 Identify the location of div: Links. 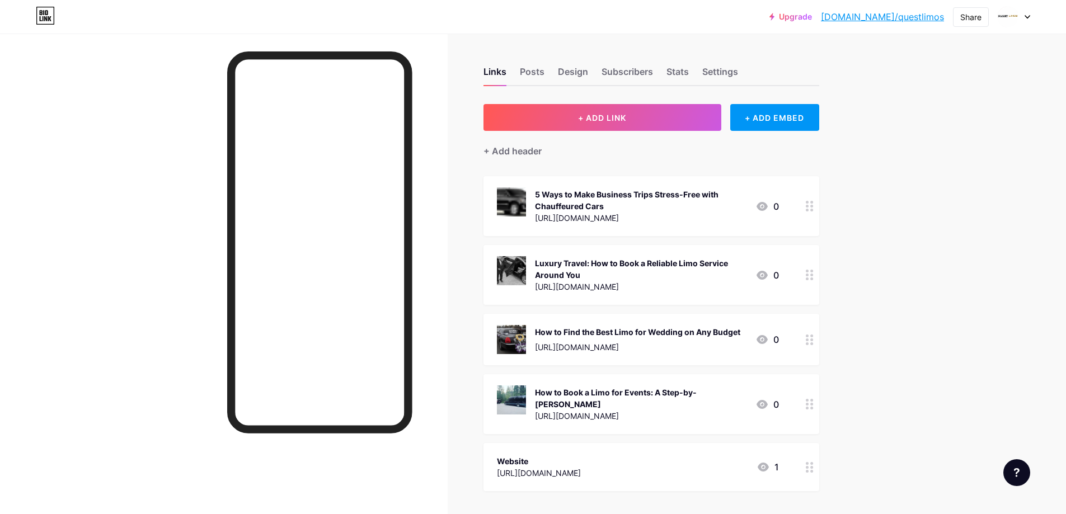
(495, 75).